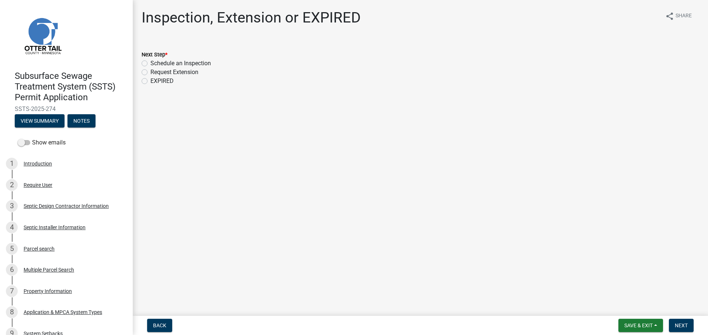 The image size is (708, 335). I want to click on label: Show emails, so click(42, 143).